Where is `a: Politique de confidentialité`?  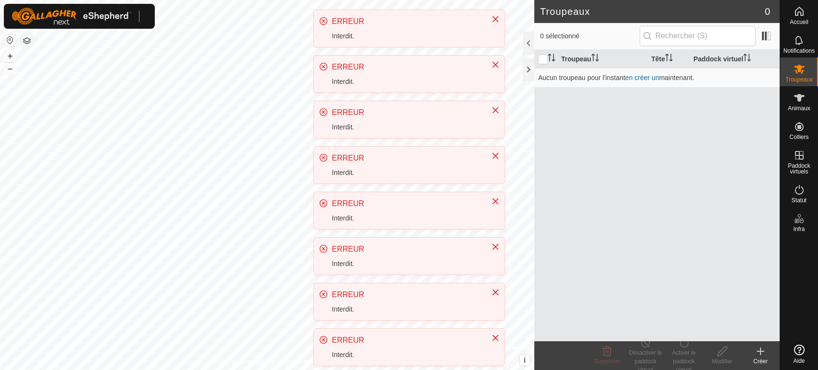
a: Politique de confidentialité is located at coordinates (241, 362).